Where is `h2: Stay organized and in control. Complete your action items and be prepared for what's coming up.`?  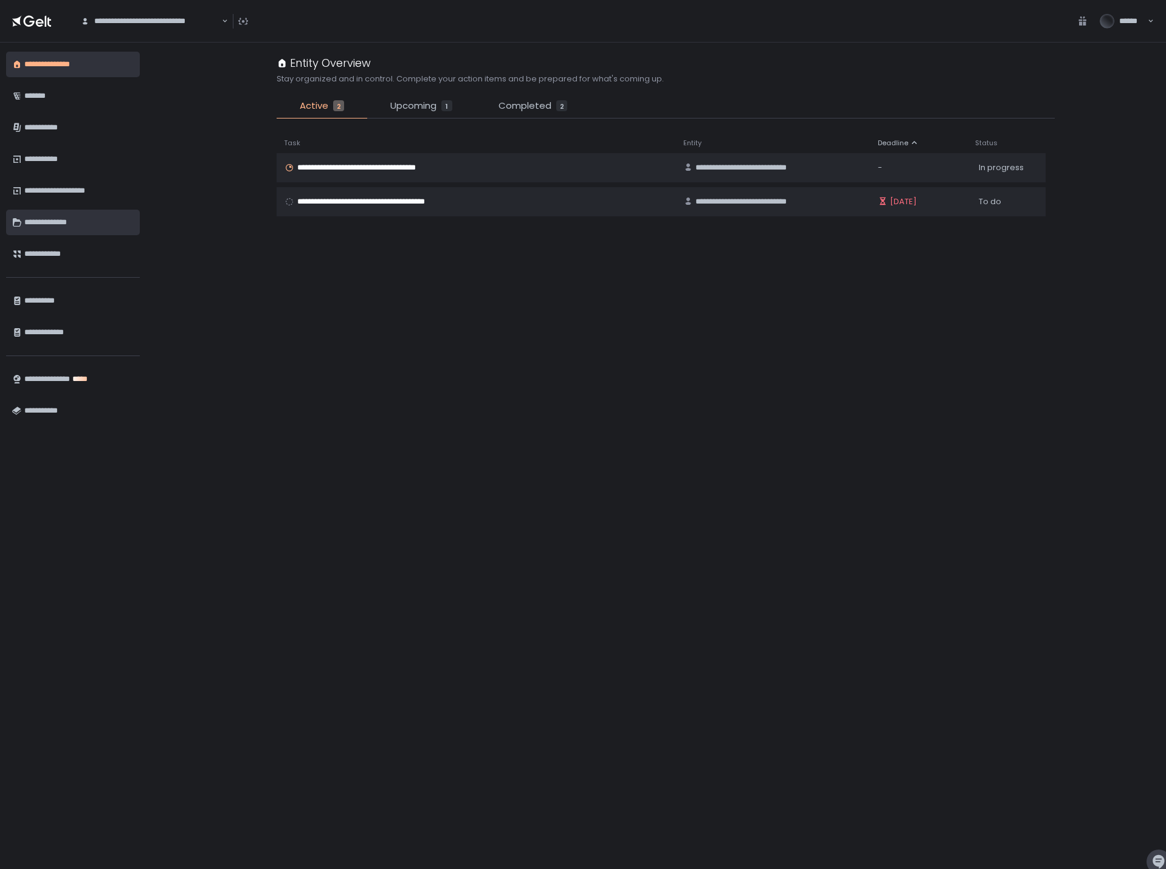 h2: Stay organized and in control. Complete your action items and be prepared for what's coming up. is located at coordinates (470, 79).